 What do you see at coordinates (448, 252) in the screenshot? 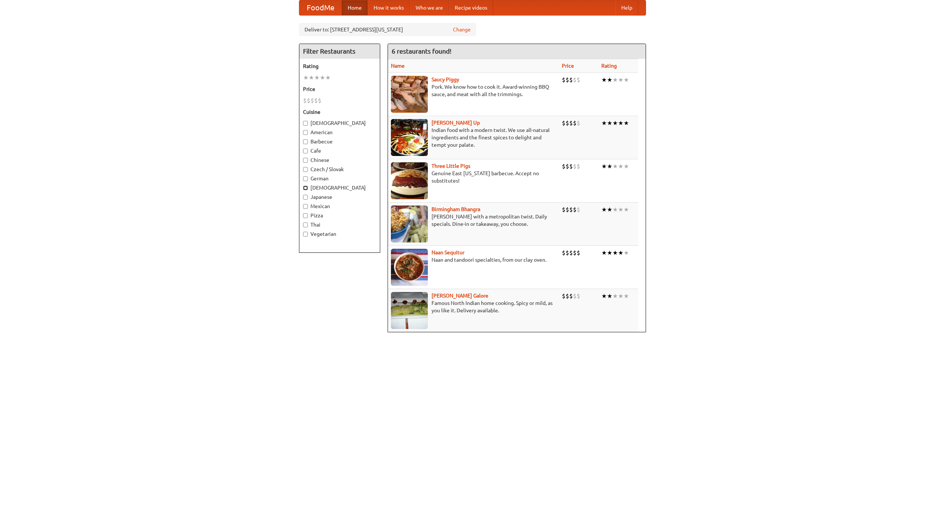
I see `b: Naan Sequitur` at bounding box center [448, 252].